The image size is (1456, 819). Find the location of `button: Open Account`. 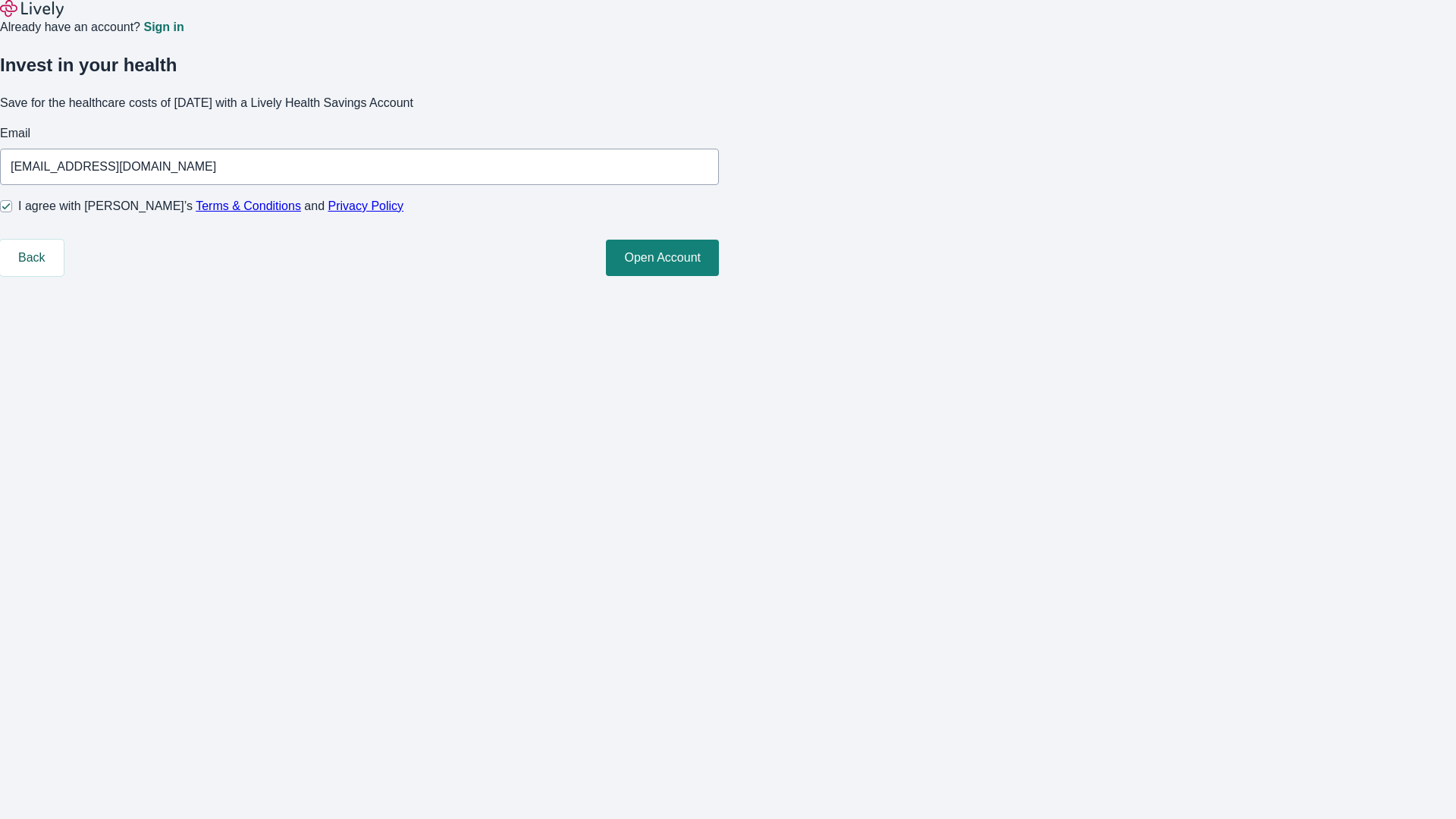

button: Open Account is located at coordinates (662, 258).